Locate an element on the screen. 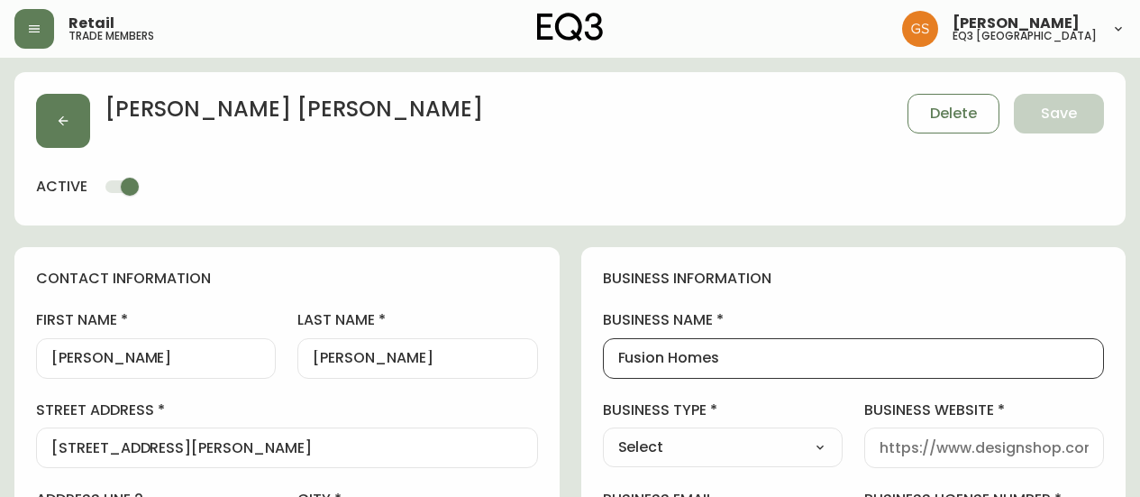 This screenshot has width=1140, height=497. h4: contact information is located at coordinates (287, 279).